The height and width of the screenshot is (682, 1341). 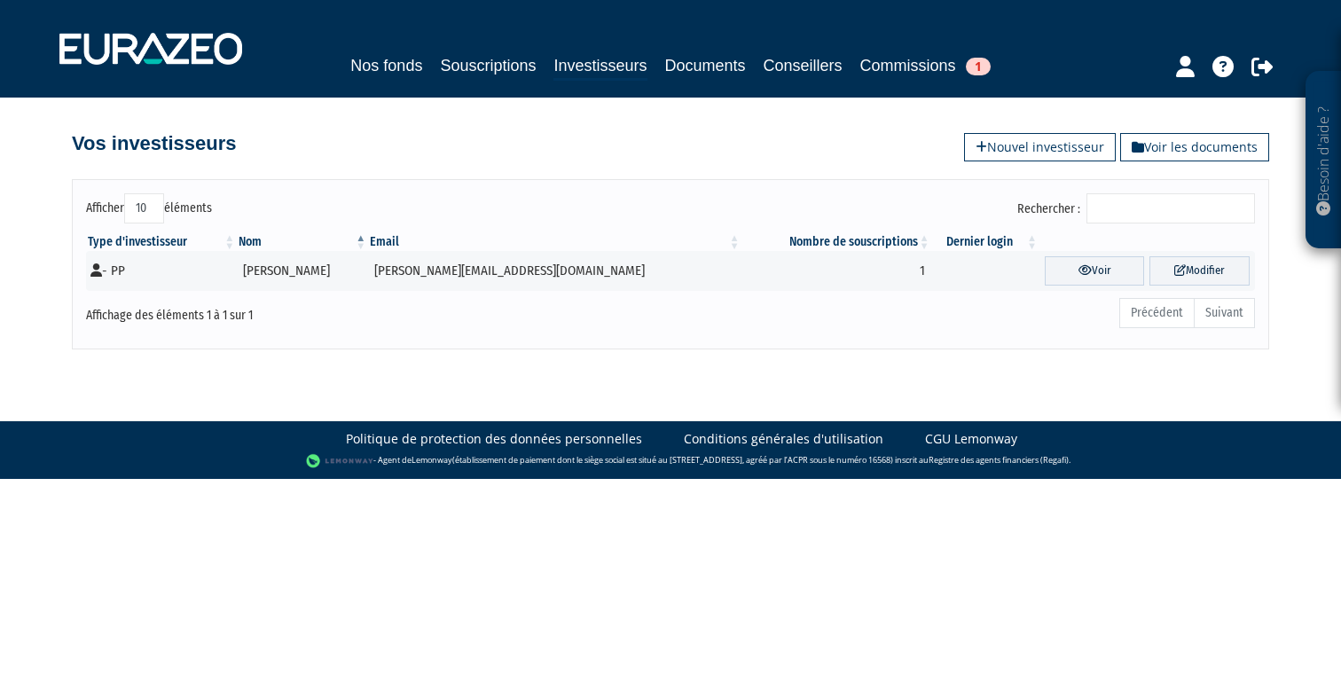 What do you see at coordinates (1094, 270) in the screenshot?
I see `a: Voir` at bounding box center [1094, 270].